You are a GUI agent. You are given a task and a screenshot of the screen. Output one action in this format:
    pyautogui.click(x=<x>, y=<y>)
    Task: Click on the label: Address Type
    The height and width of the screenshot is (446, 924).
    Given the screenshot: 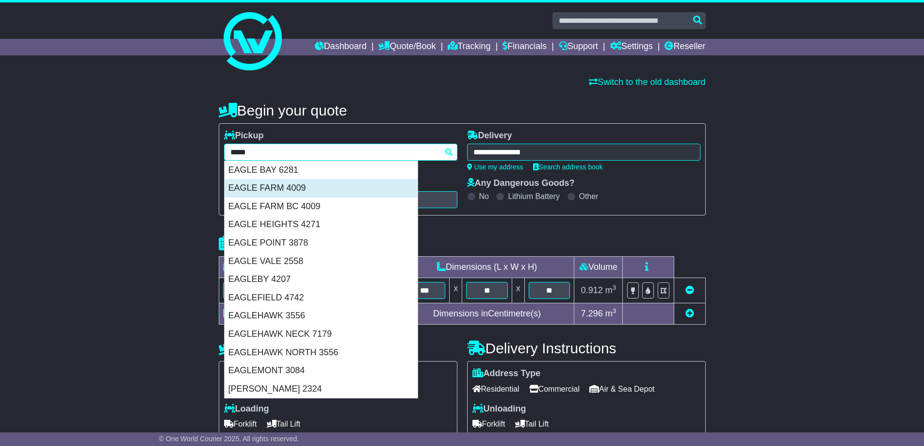 What is the action you would take?
    pyautogui.click(x=506, y=374)
    